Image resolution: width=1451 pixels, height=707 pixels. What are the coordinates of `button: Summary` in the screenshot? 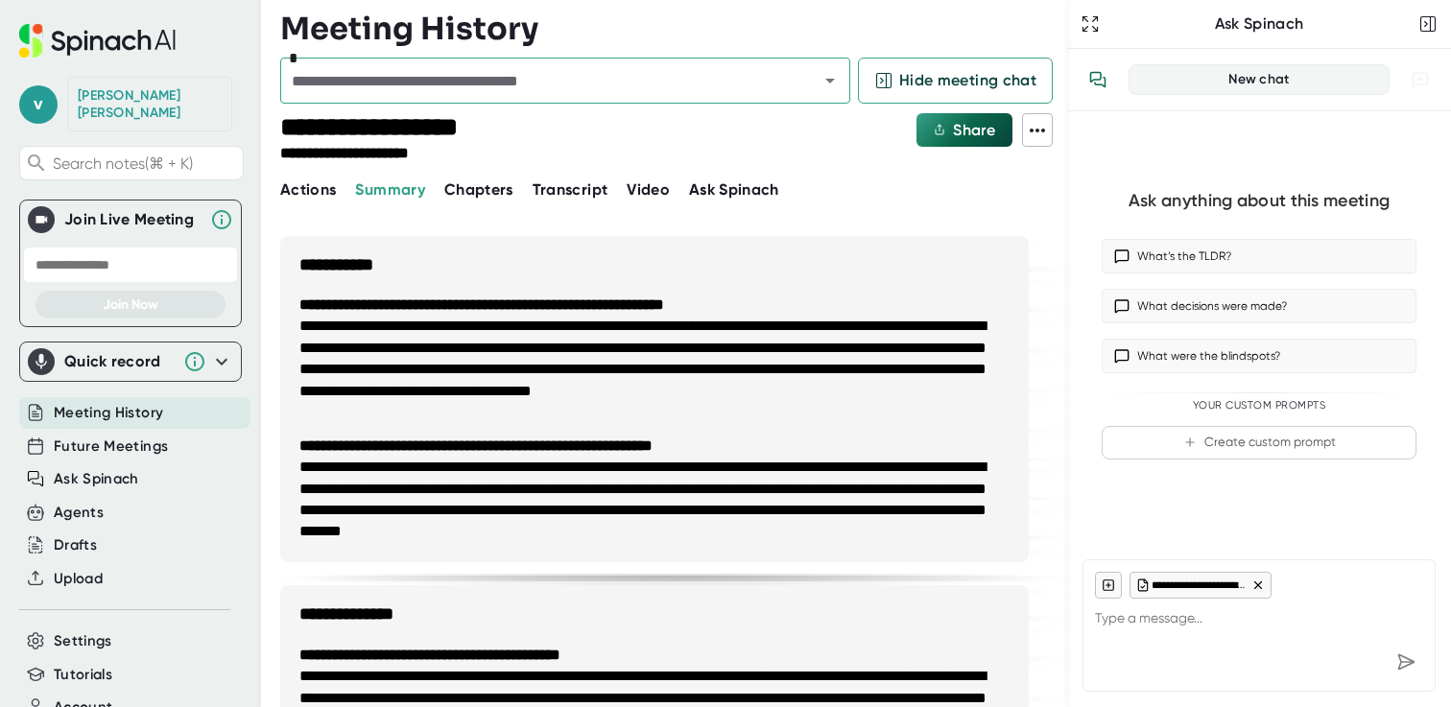 It's located at (389, 190).